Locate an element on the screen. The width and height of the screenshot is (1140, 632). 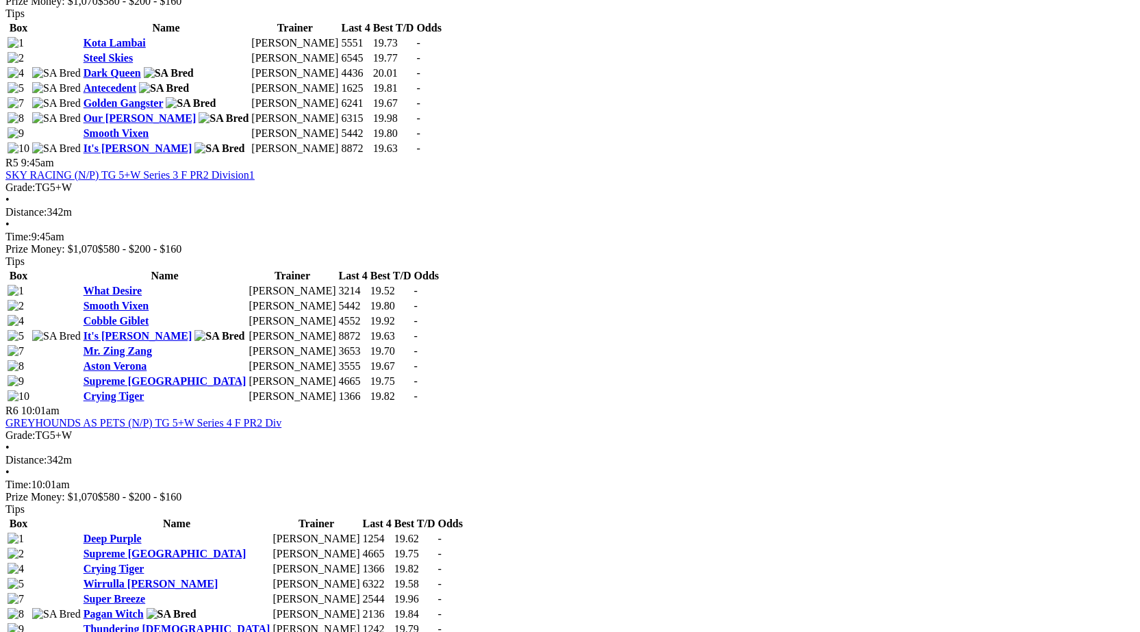
td: 19.77 is located at coordinates (394, 58).